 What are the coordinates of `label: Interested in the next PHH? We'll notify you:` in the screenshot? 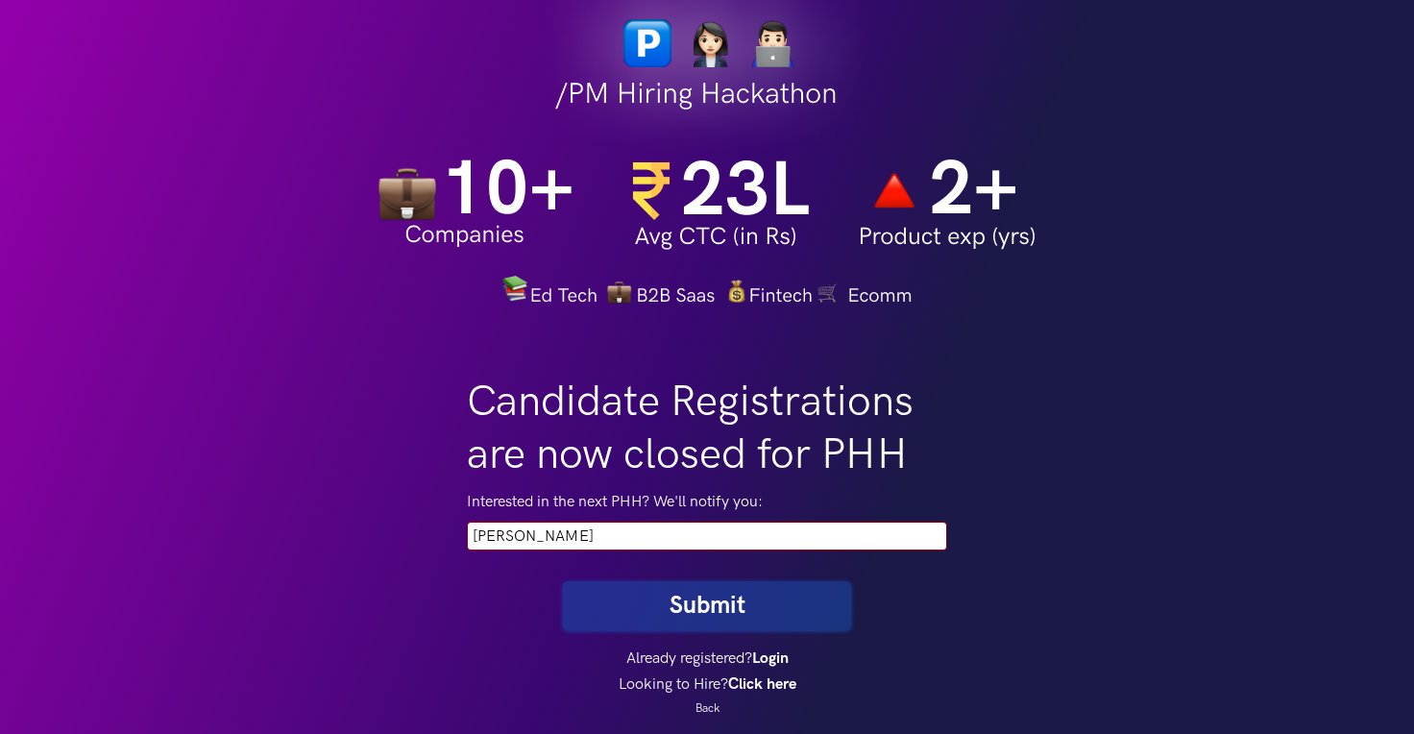 It's located at (707, 502).